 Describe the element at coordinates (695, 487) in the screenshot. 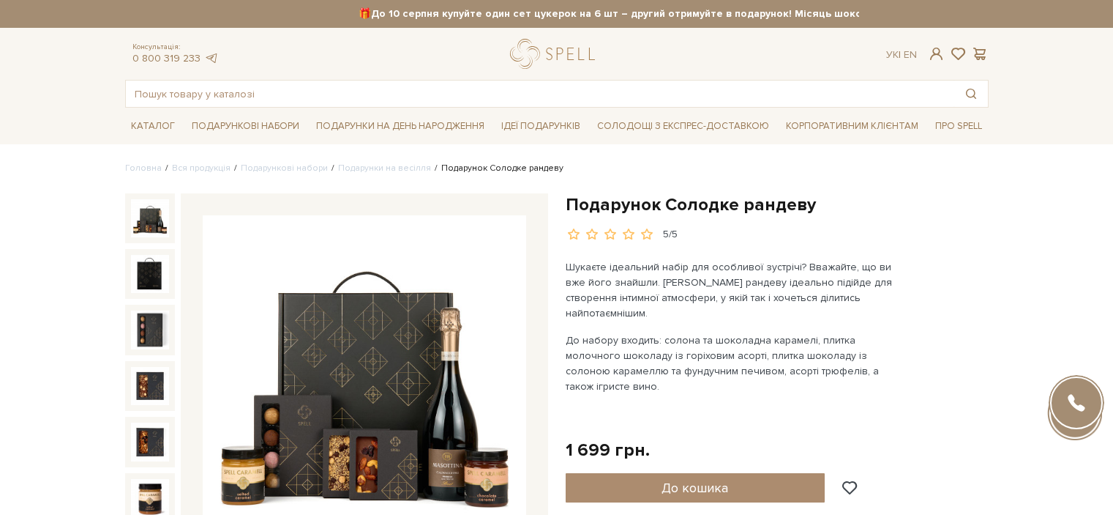

I see `button: До кошика` at that location.